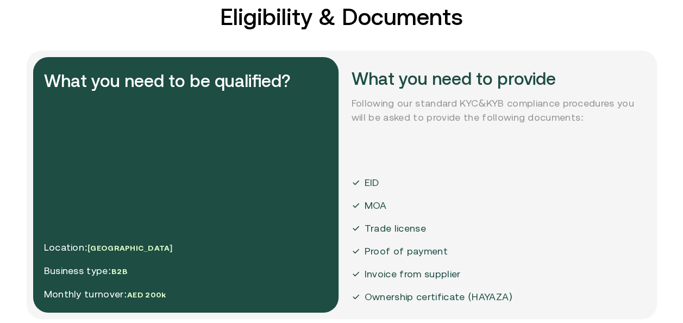  Describe the element at coordinates (495, 110) in the screenshot. I see `p: Following our standard KYC&KYB compliance procedures you will be asked to provide the following d...` at that location.